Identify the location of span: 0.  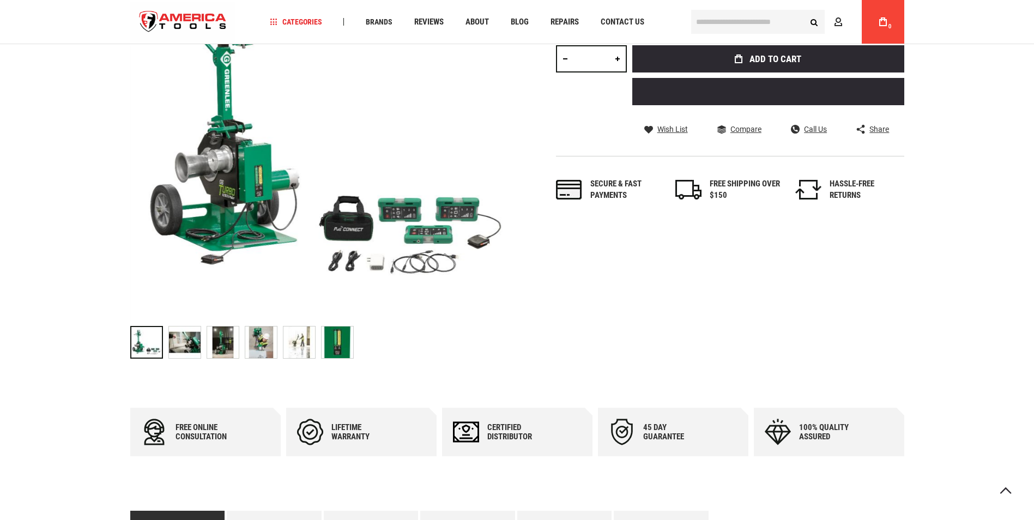
(890, 26).